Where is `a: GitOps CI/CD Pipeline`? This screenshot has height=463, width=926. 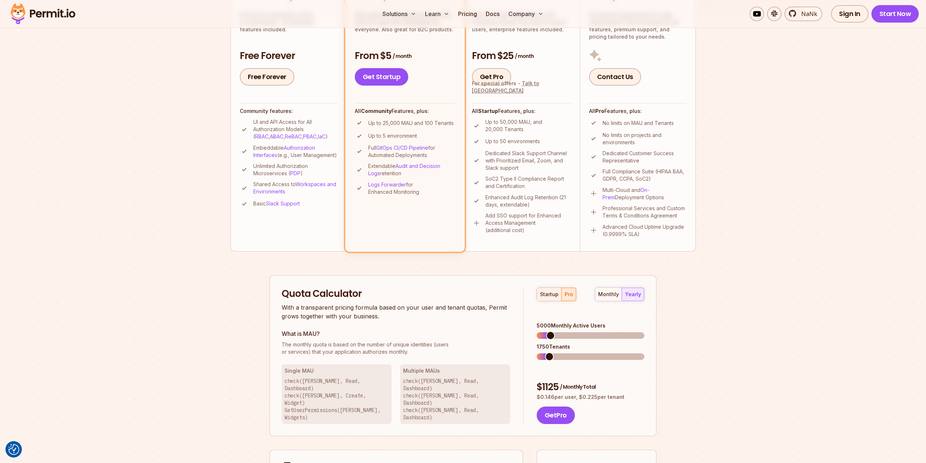
a: GitOps CI/CD Pipeline is located at coordinates (402, 147).